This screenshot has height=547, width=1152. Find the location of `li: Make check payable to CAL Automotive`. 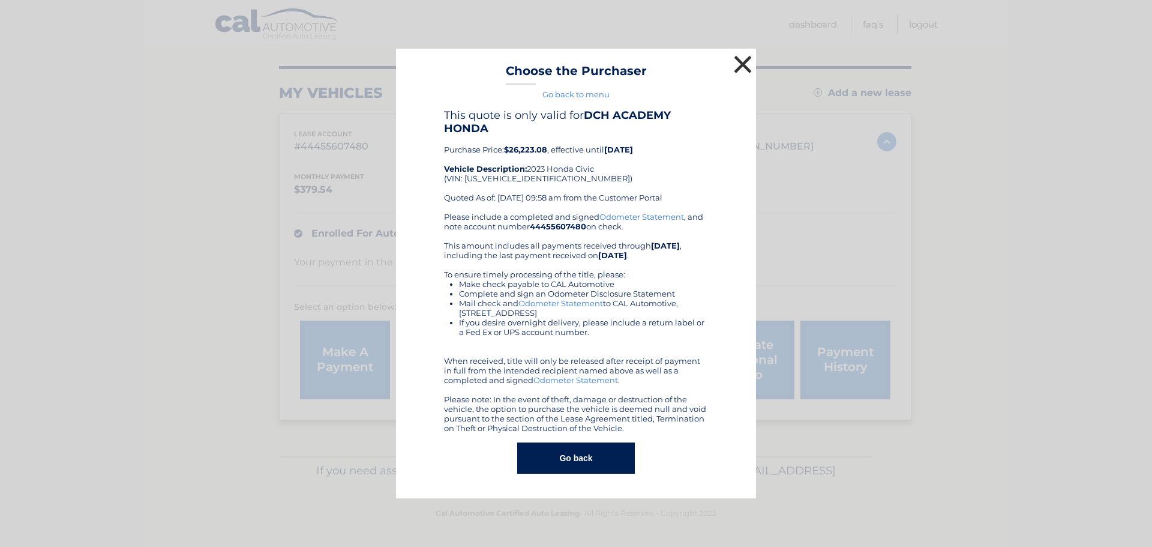

li: Make check payable to CAL Automotive is located at coordinates (583, 284).